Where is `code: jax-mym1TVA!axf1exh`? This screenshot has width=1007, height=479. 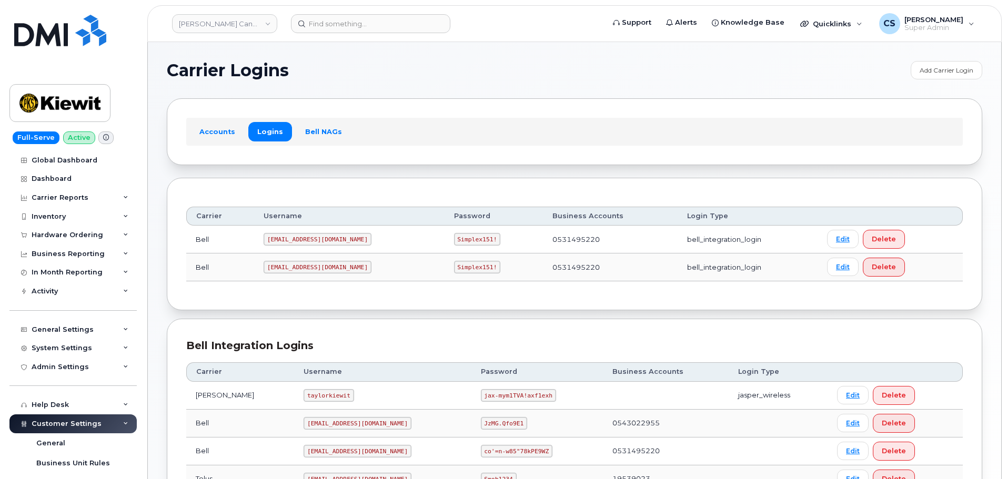
code: jax-mym1TVA!axf1exh is located at coordinates (518, 396).